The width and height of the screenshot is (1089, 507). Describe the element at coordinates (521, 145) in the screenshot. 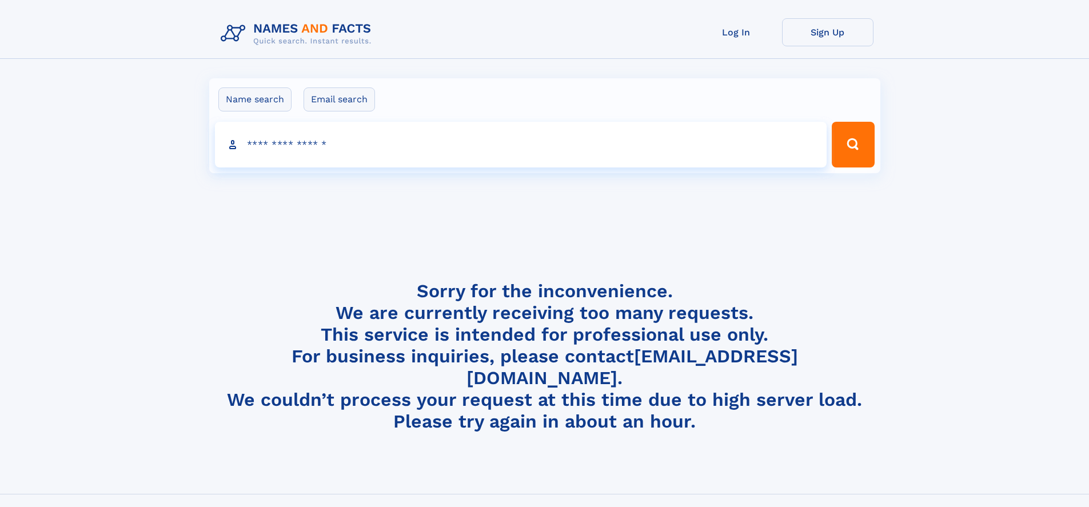

I see `input: search input` at that location.